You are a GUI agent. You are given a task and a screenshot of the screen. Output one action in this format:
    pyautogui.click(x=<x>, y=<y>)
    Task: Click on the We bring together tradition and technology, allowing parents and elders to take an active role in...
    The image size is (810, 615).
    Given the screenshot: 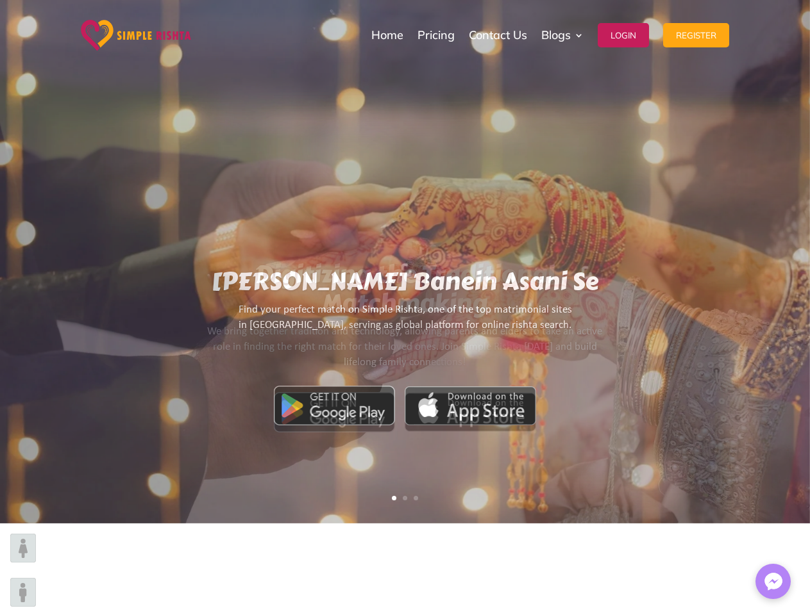 What is the action you would take?
    pyautogui.click(x=405, y=381)
    